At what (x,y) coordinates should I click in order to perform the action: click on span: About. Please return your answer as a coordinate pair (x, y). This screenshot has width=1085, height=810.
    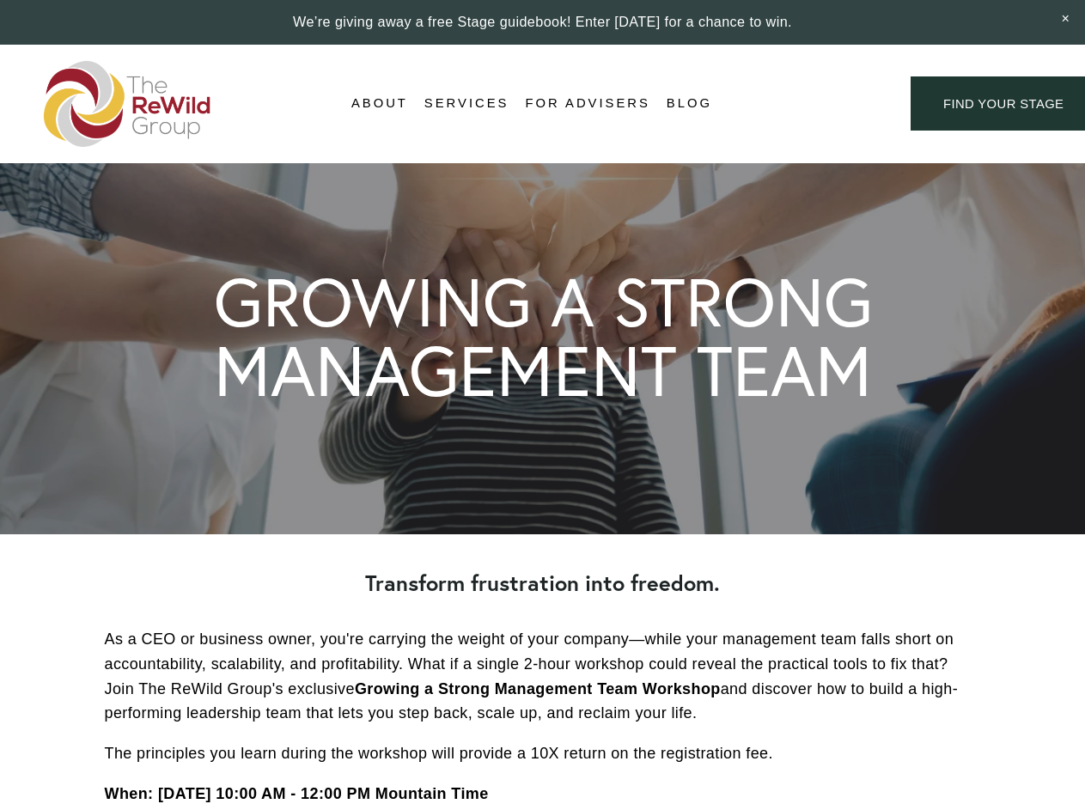
    Looking at the image, I should click on (380, 103).